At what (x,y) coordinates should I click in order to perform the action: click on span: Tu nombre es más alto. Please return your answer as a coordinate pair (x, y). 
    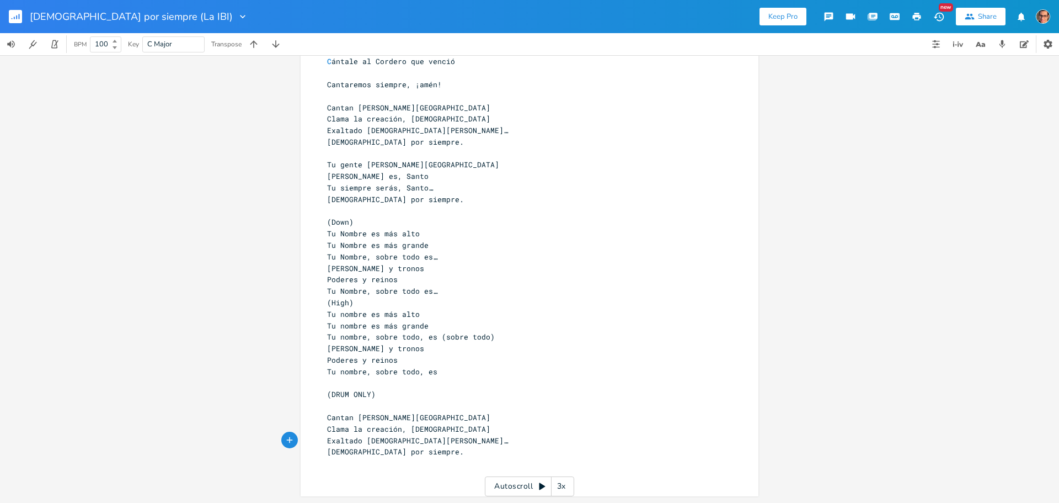
    Looking at the image, I should click on (374, 314).